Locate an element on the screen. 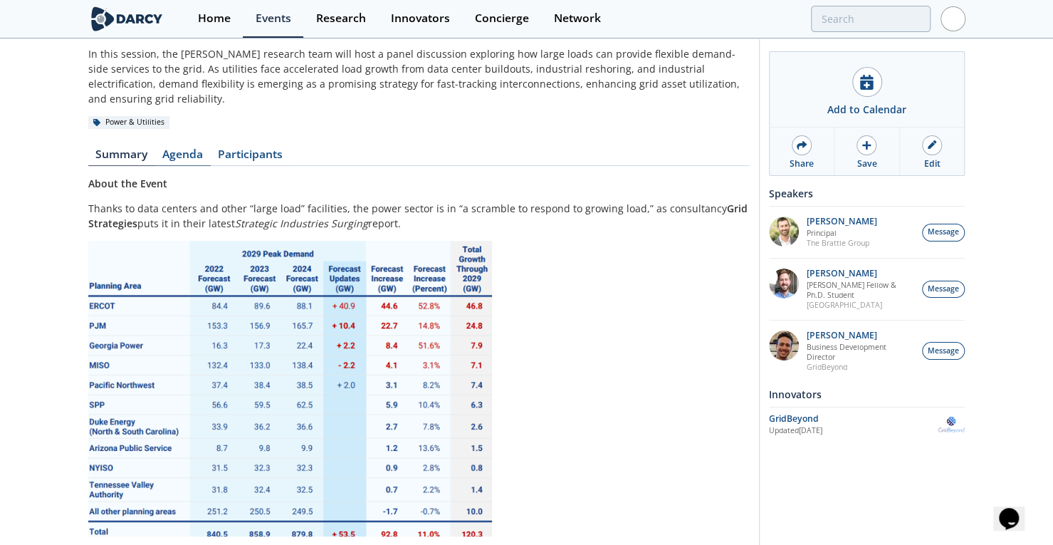 The image size is (1053, 545). a: Edit is located at coordinates (932, 151).